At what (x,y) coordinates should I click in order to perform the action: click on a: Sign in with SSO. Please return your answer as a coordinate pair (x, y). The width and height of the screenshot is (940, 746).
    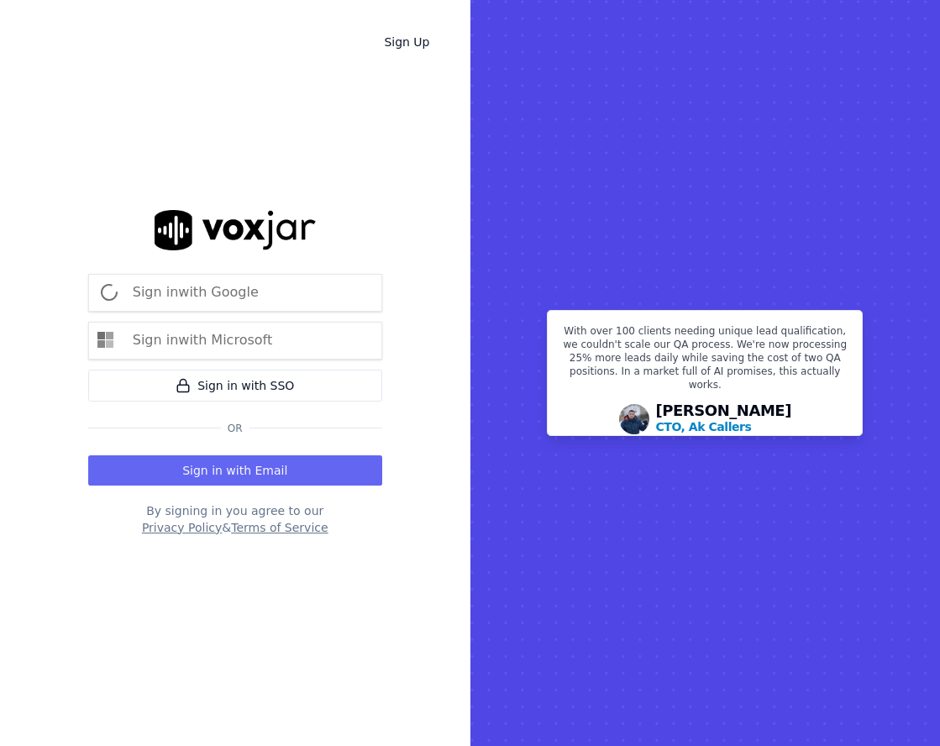
    Looking at the image, I should click on (235, 386).